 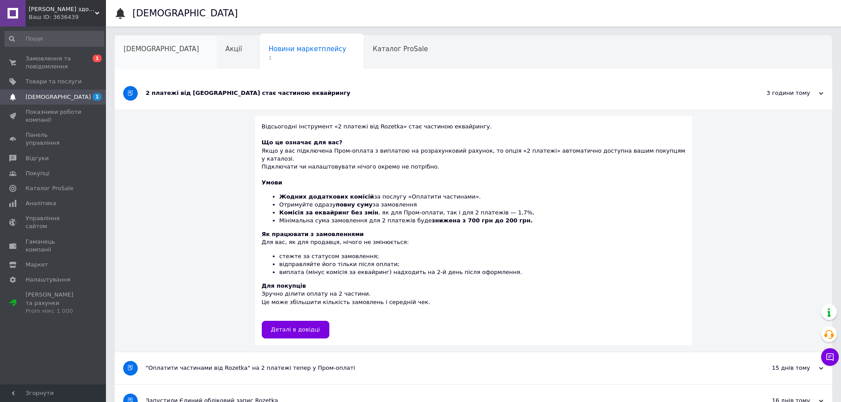 I want to click on a: Деталі в довідці, so click(x=295, y=330).